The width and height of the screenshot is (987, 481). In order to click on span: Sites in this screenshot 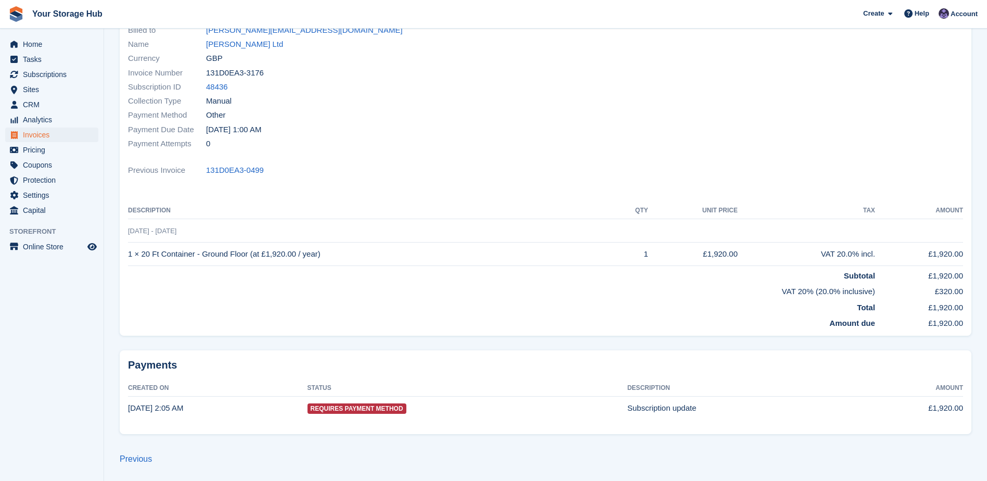, I will do `click(54, 89)`.